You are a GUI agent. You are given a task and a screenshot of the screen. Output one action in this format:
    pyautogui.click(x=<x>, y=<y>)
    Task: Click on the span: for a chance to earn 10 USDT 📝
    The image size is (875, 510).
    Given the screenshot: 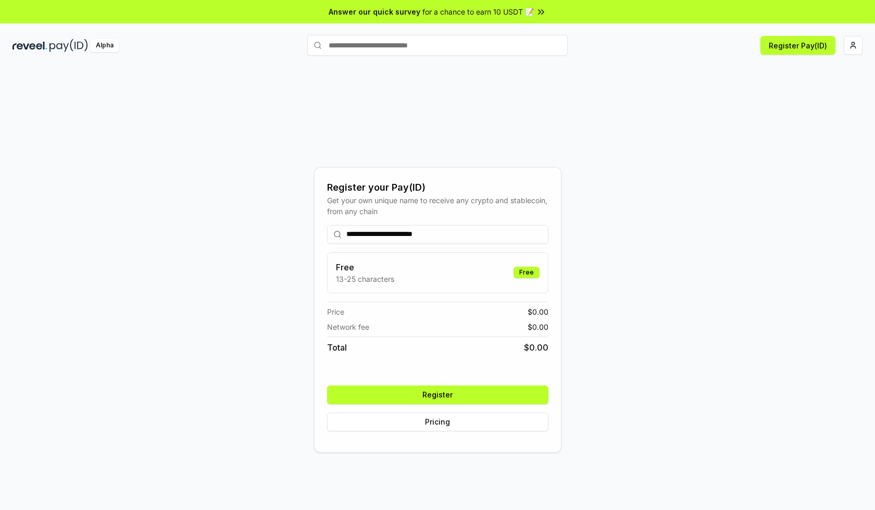 What is the action you would take?
    pyautogui.click(x=478, y=11)
    